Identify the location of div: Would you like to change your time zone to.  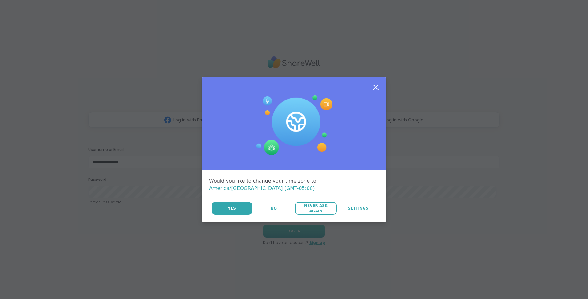
(294, 185).